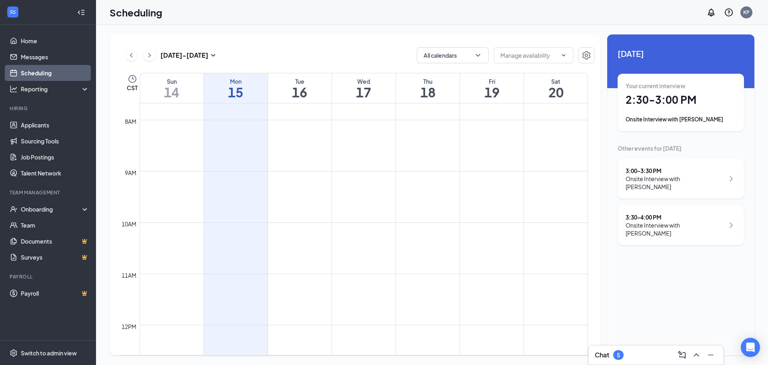 The image size is (768, 365). What do you see at coordinates (602, 355) in the screenshot?
I see `h3: Chat` at bounding box center [602, 355].